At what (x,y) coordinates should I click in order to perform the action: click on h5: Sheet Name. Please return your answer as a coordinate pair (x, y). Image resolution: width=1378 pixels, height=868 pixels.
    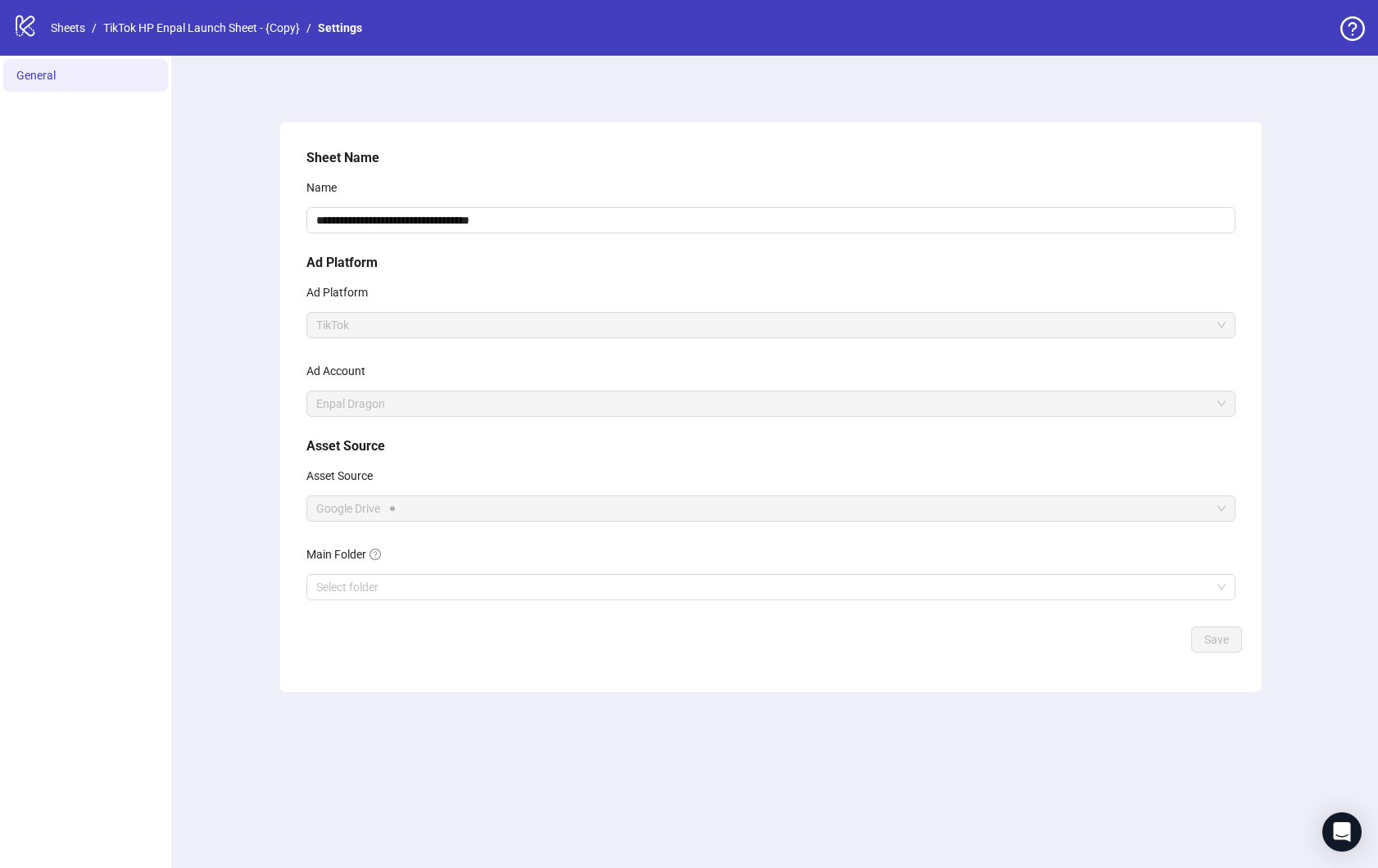
    Looking at the image, I should click on (771, 158).